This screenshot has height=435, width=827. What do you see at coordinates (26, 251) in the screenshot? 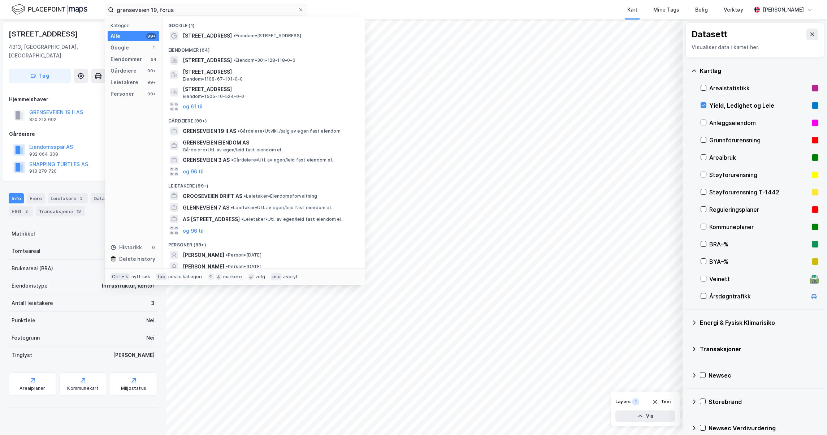
I see `div: Tomteareal` at bounding box center [26, 251].